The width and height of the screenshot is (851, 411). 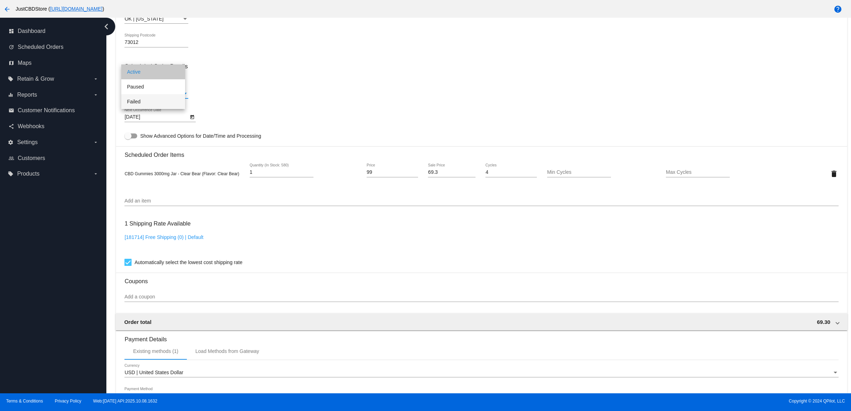 I want to click on span: Active, so click(x=131, y=93).